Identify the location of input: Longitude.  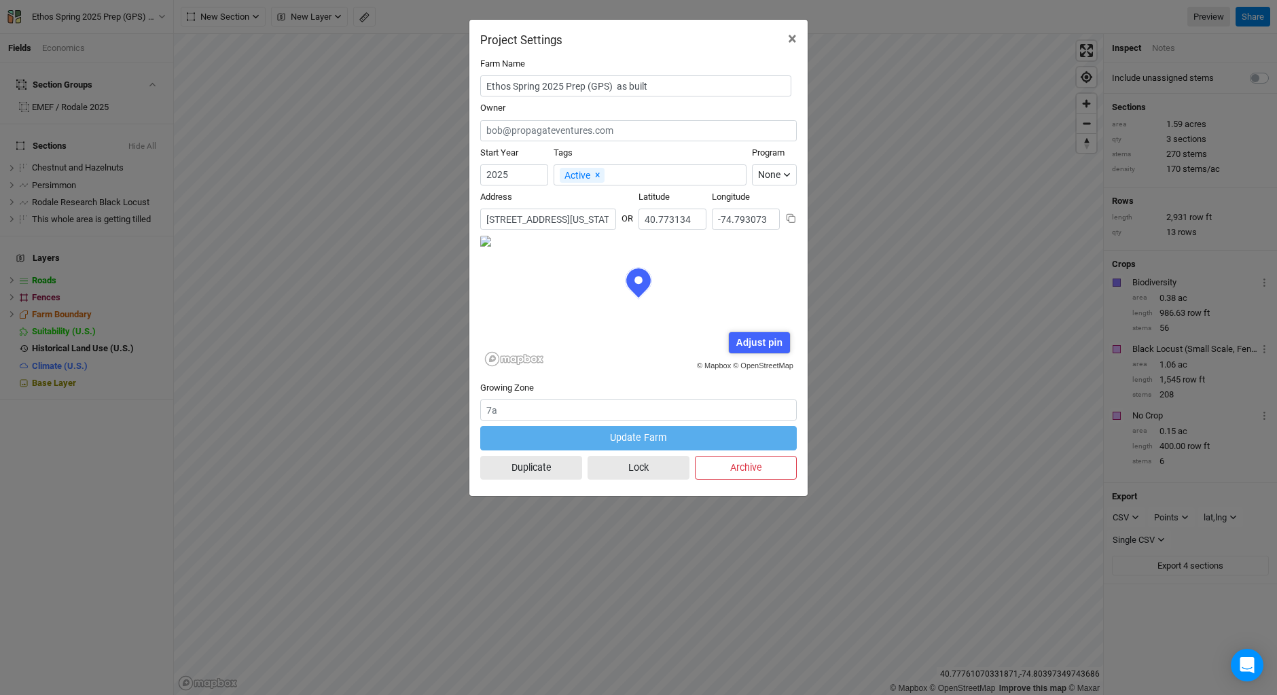
(746, 219).